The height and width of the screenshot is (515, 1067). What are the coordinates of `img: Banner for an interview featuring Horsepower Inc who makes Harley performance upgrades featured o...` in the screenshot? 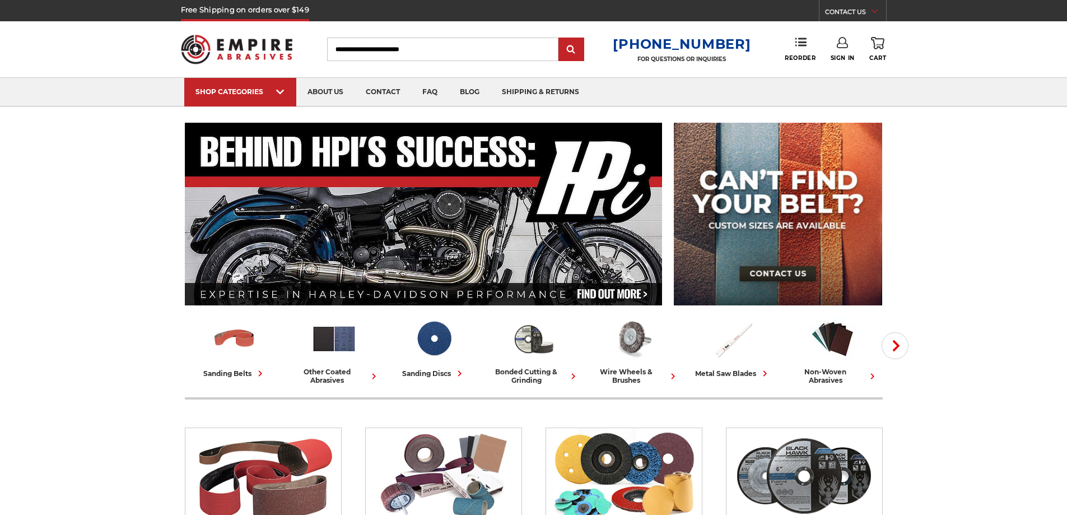 It's located at (424, 214).